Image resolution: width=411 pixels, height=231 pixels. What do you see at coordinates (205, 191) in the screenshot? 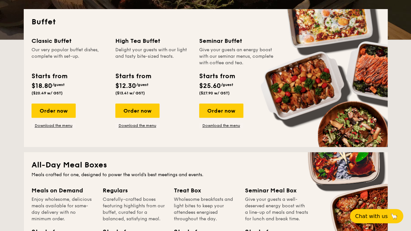
I see `div: Treat Box` at bounding box center [205, 191].